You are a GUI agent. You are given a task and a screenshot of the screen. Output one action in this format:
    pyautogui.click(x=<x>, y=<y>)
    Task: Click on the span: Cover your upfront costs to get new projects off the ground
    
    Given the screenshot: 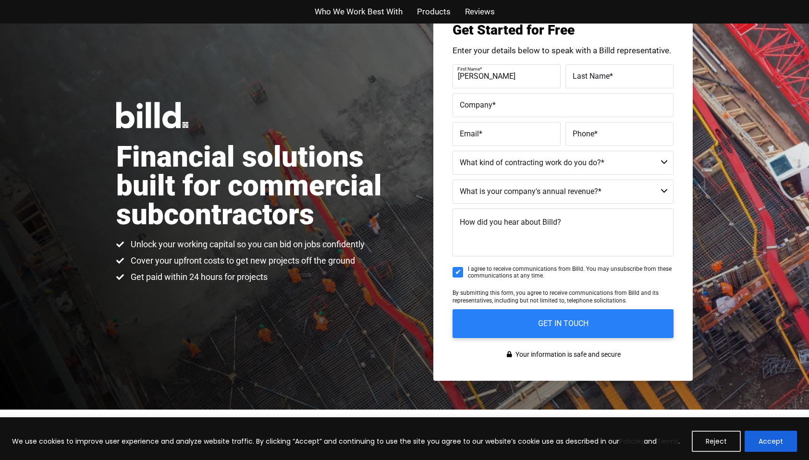 What is the action you would take?
    pyautogui.click(x=242, y=261)
    